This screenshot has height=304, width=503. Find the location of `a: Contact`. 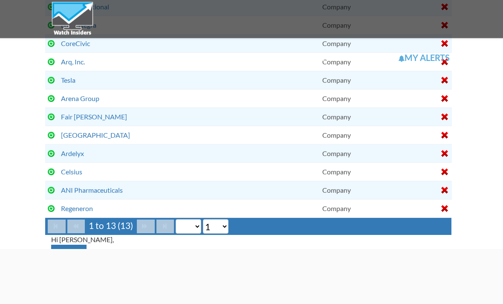

a: Contact is located at coordinates (373, 58).